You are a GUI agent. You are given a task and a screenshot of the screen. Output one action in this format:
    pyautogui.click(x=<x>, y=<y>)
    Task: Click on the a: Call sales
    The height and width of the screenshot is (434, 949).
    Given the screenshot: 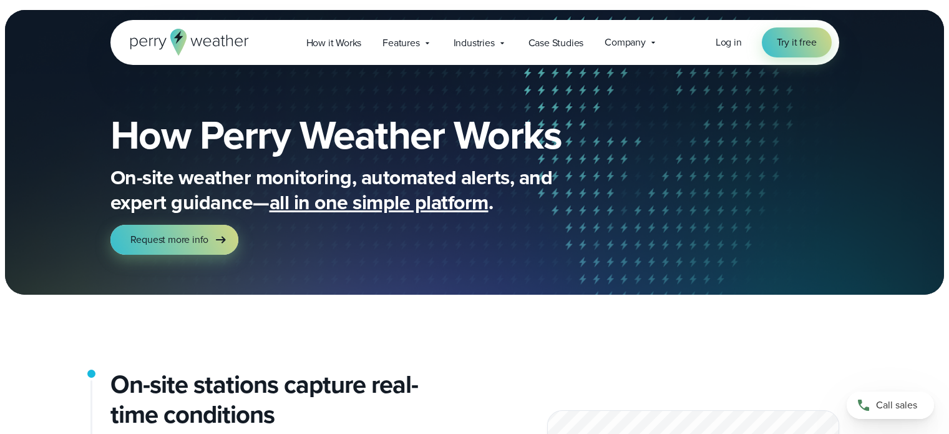 What is the action you would take?
    pyautogui.click(x=890, y=405)
    